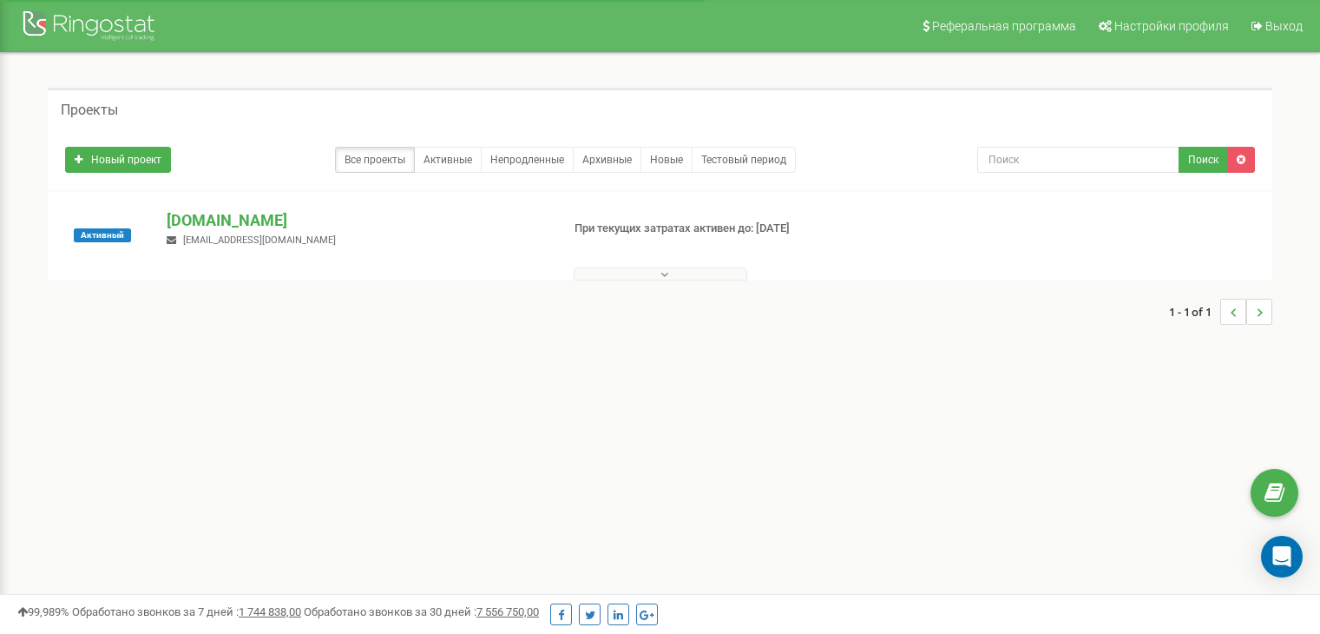 The height and width of the screenshot is (634, 1320). What do you see at coordinates (102, 235) in the screenshot?
I see `span: Активный` at bounding box center [102, 235].